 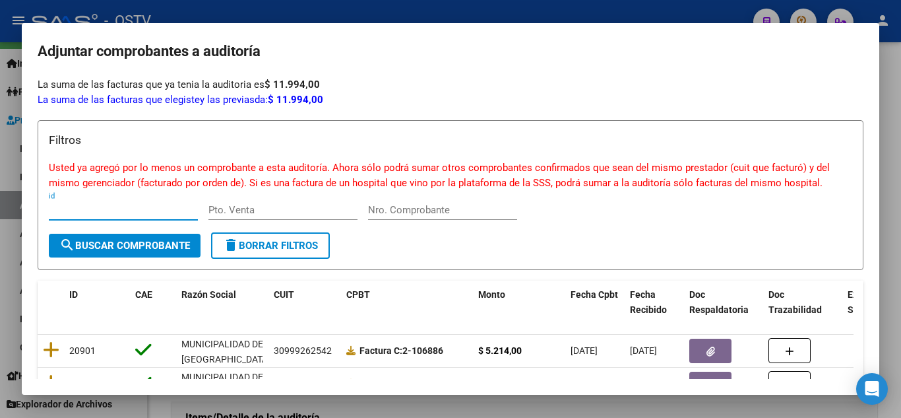 What do you see at coordinates (719, 302) in the screenshot?
I see `span: Doc Respaldatoria` at bounding box center [719, 302].